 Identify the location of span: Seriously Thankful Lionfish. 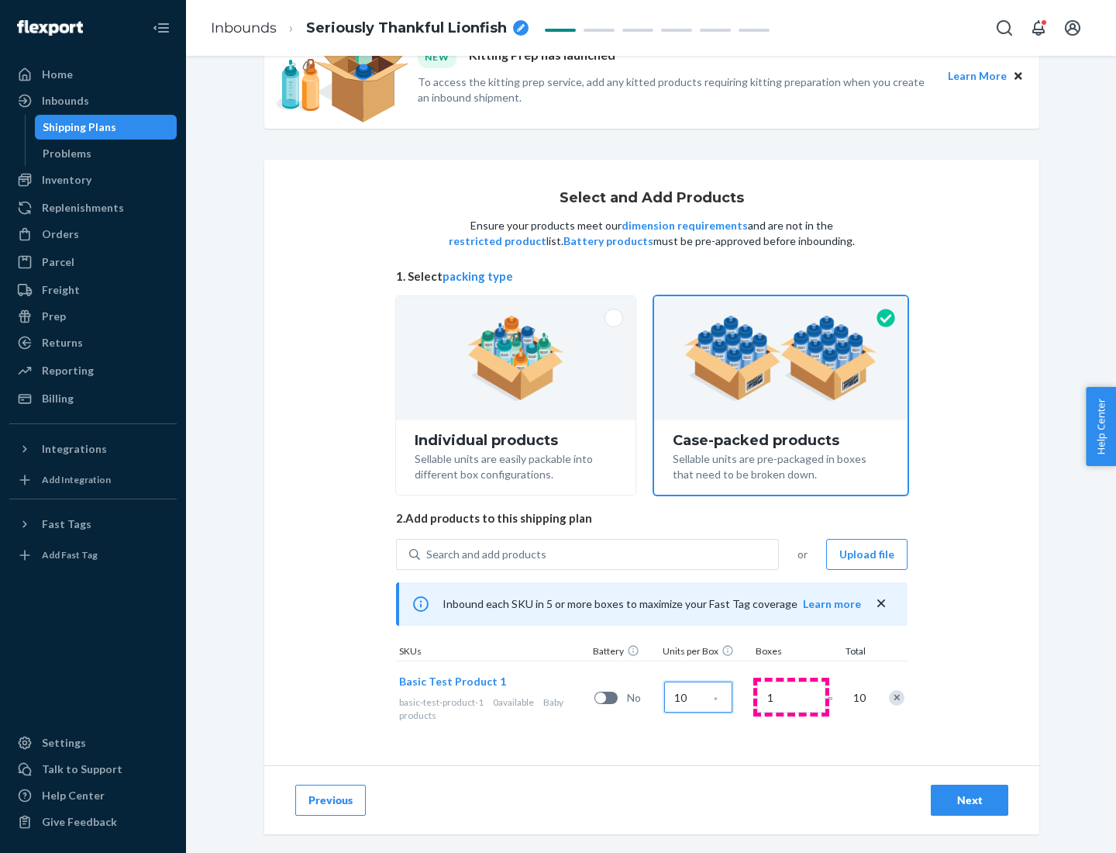
(406, 29).